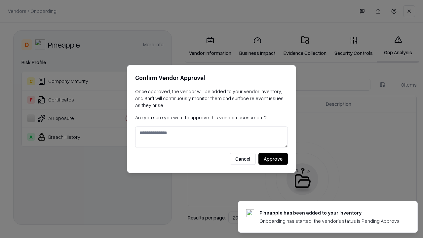  I want to click on div: Onboarding has started, the vendor's status is Pending Approval., so click(330, 221).